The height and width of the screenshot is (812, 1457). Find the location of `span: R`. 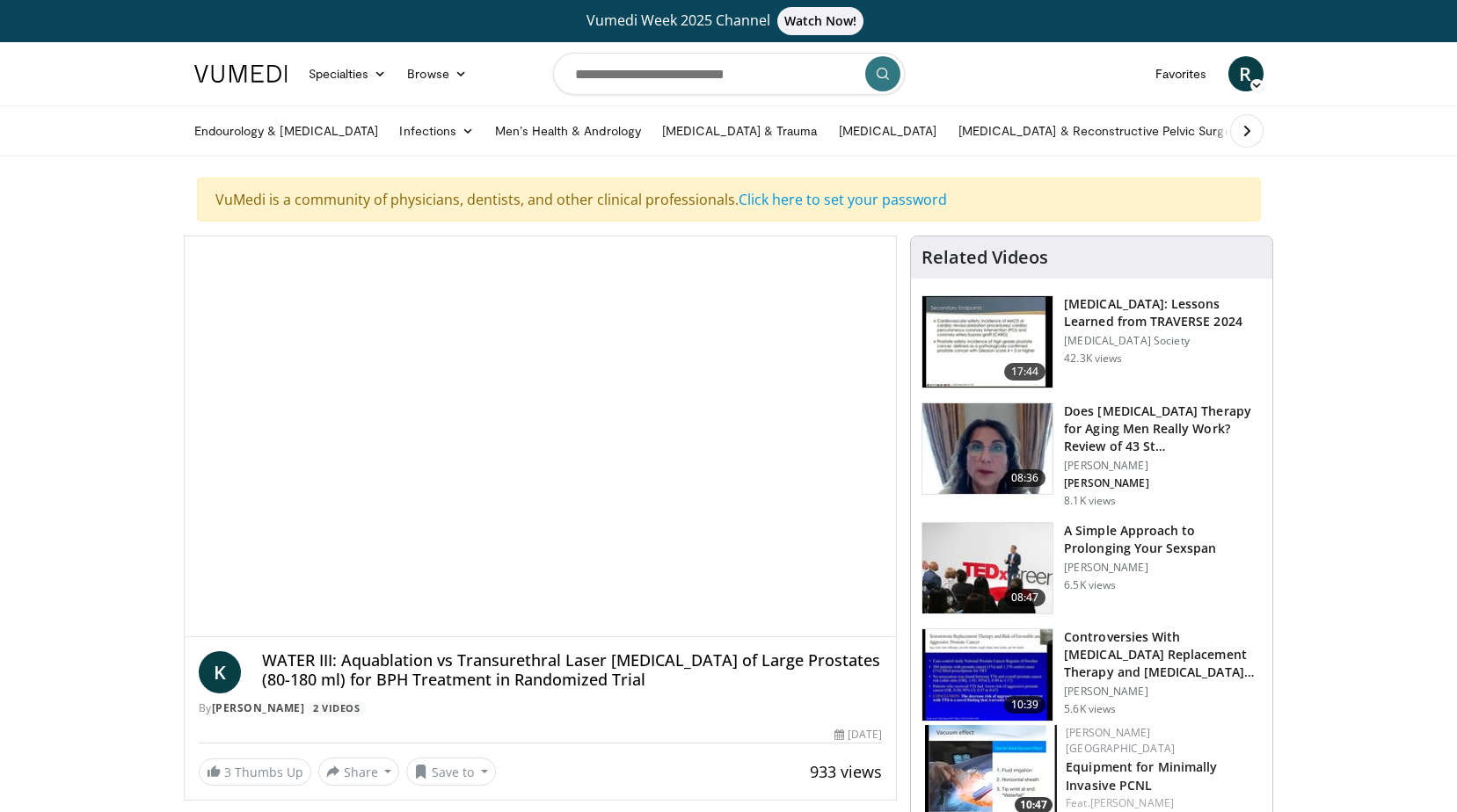

span: R is located at coordinates (1245, 73).